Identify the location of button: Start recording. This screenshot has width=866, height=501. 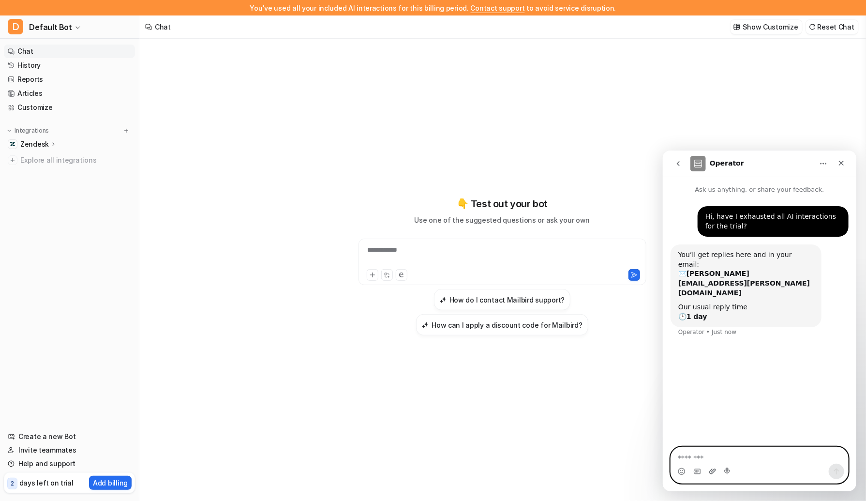
(65, 321).